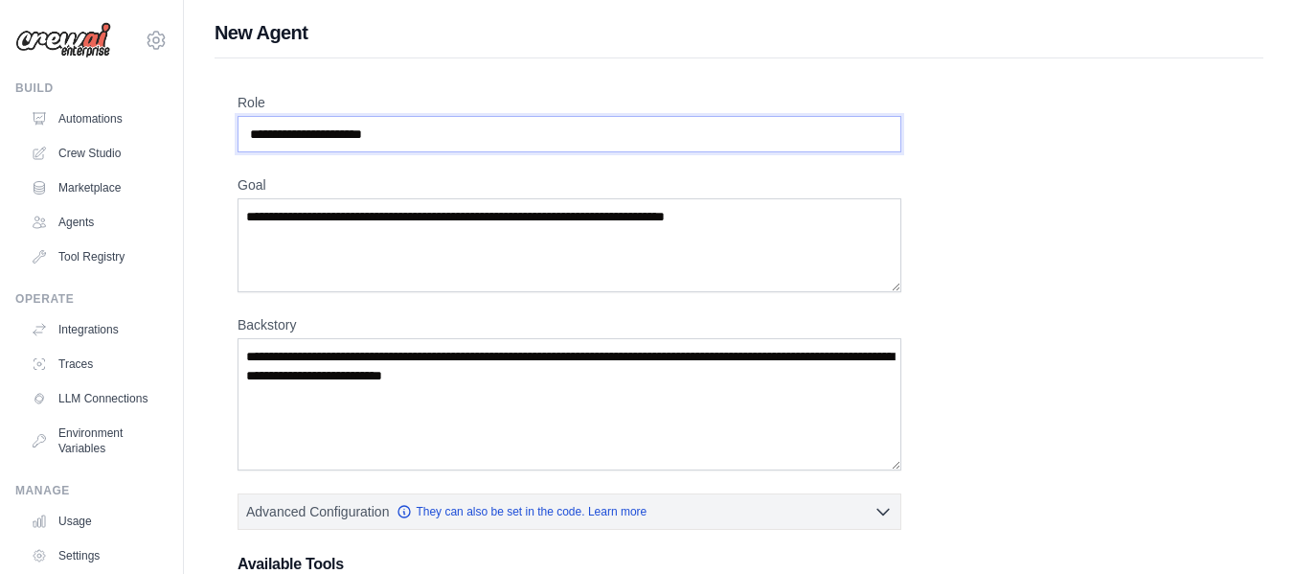  I want to click on a: They can also be set in the code. Learn more, so click(521, 511).